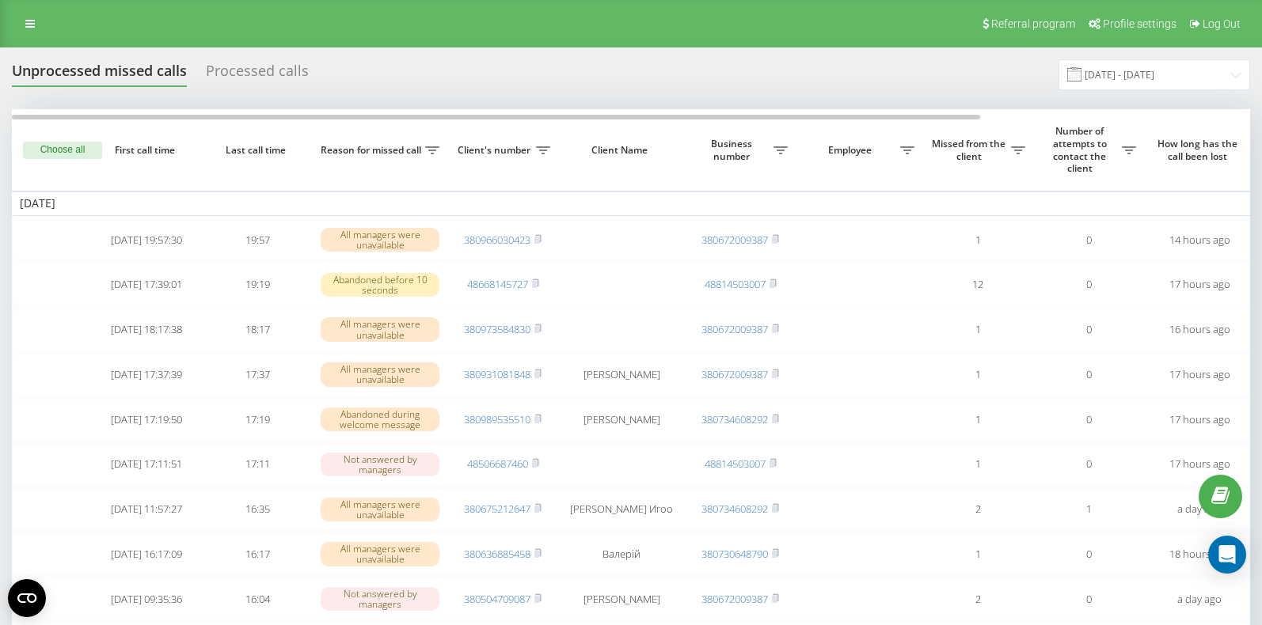 This screenshot has width=1262, height=625. I want to click on td: 14 hours ago, so click(1199, 240).